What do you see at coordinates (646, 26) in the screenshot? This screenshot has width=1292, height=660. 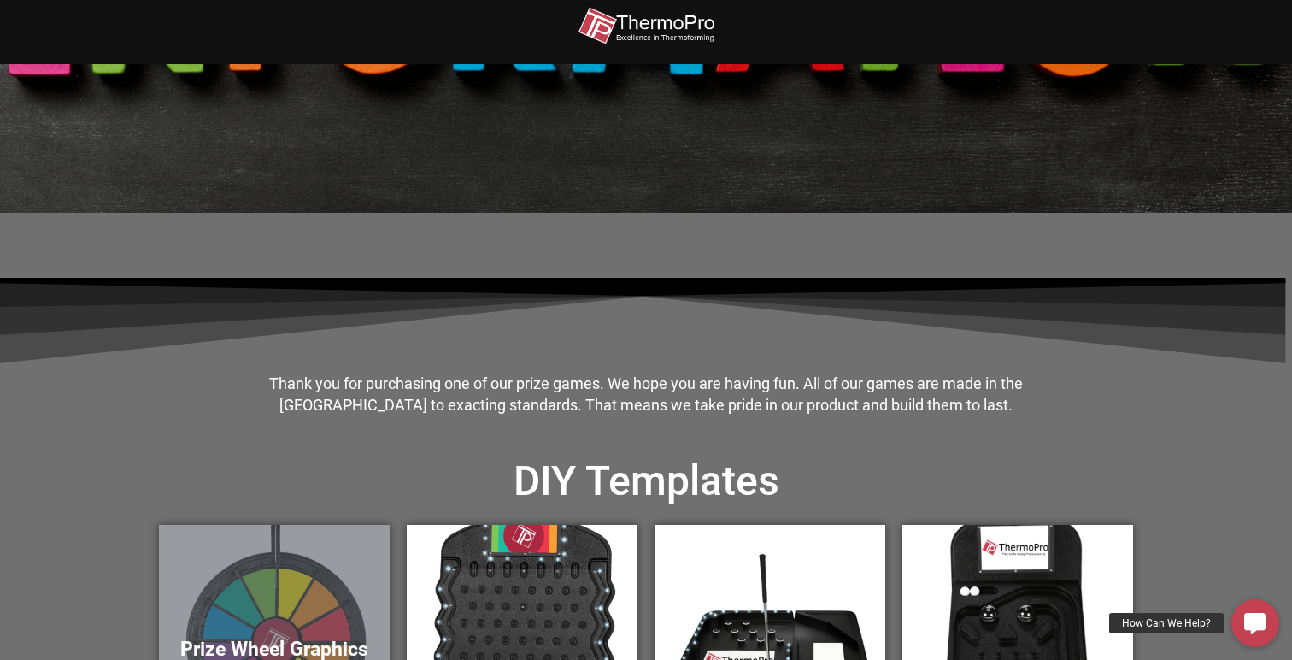 I see `img: thermopro-logo-non-iso` at bounding box center [646, 26].